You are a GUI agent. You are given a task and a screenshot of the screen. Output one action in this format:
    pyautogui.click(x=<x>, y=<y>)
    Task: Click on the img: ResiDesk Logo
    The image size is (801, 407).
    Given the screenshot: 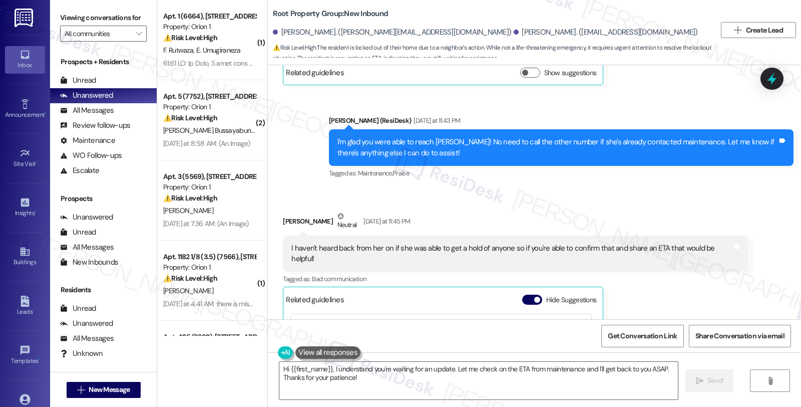 What is the action you would take?
    pyautogui.click(x=25, y=18)
    